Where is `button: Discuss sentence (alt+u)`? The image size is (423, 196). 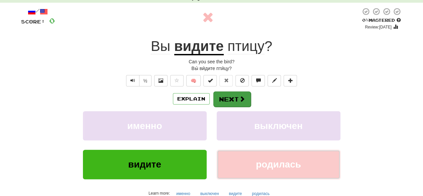 button: Discuss sentence (alt+u) is located at coordinates (258, 81).